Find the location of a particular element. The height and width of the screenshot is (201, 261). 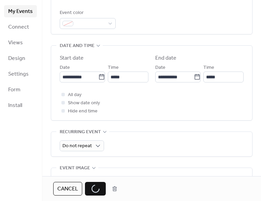

a: Cancel is located at coordinates (68, 189).